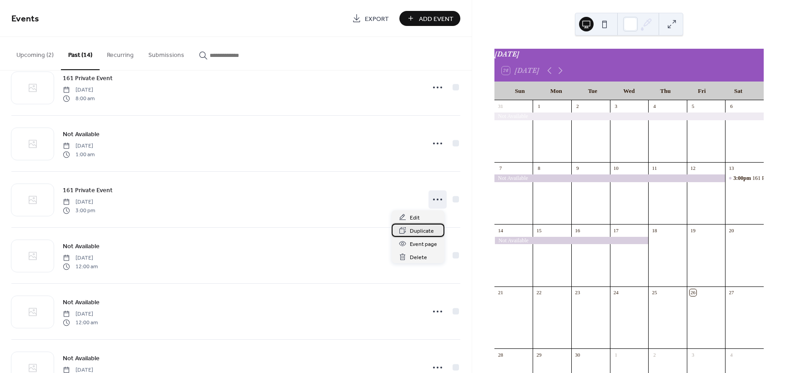 The image size is (786, 373). Describe the element at coordinates (693, 168) in the screenshot. I see `div: 12` at that location.